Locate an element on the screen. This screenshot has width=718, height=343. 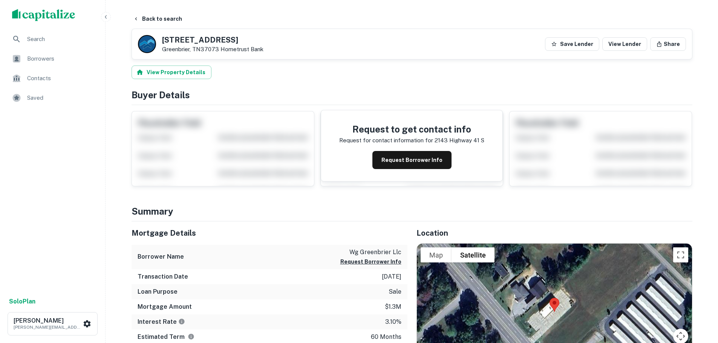
svg: Term is based on a standard schedule for this type of loan. is located at coordinates (191, 337).